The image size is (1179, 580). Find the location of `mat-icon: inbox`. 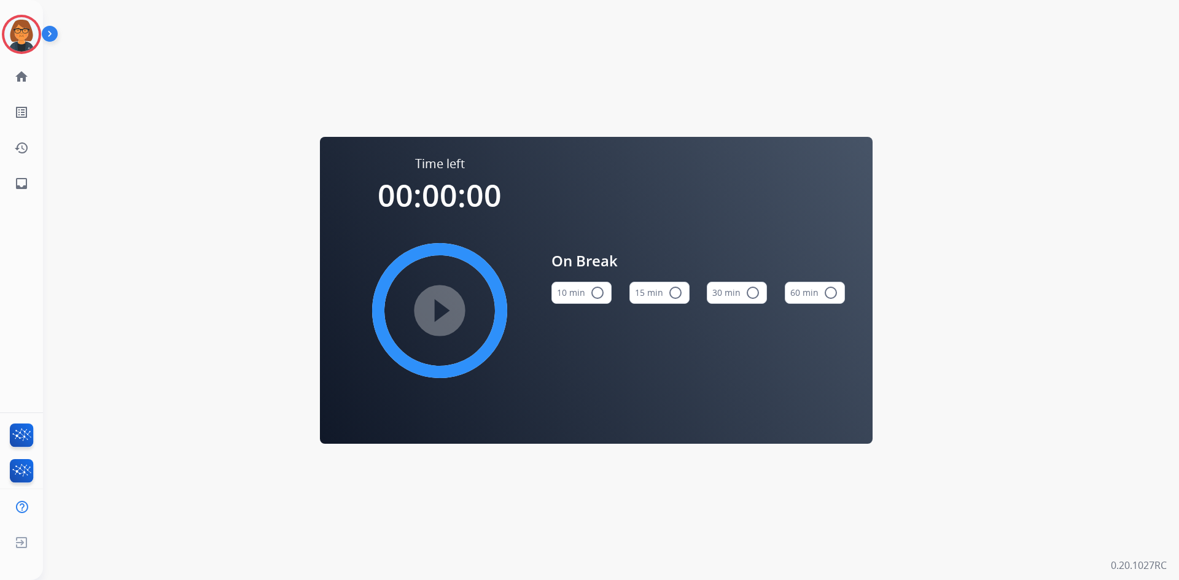

mat-icon: inbox is located at coordinates (21, 184).